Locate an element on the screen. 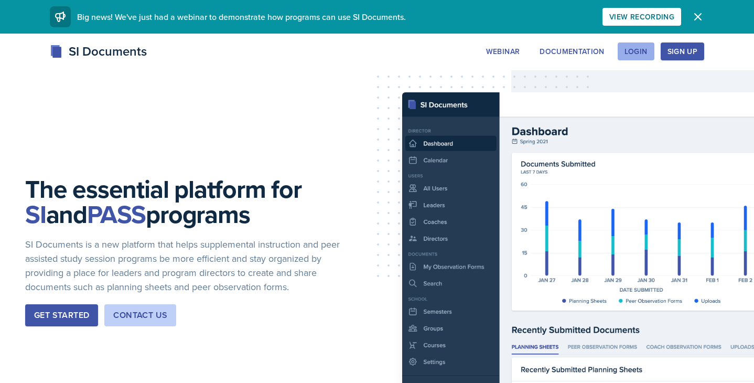 The height and width of the screenshot is (383, 754). button: View Recording is located at coordinates (642, 17).